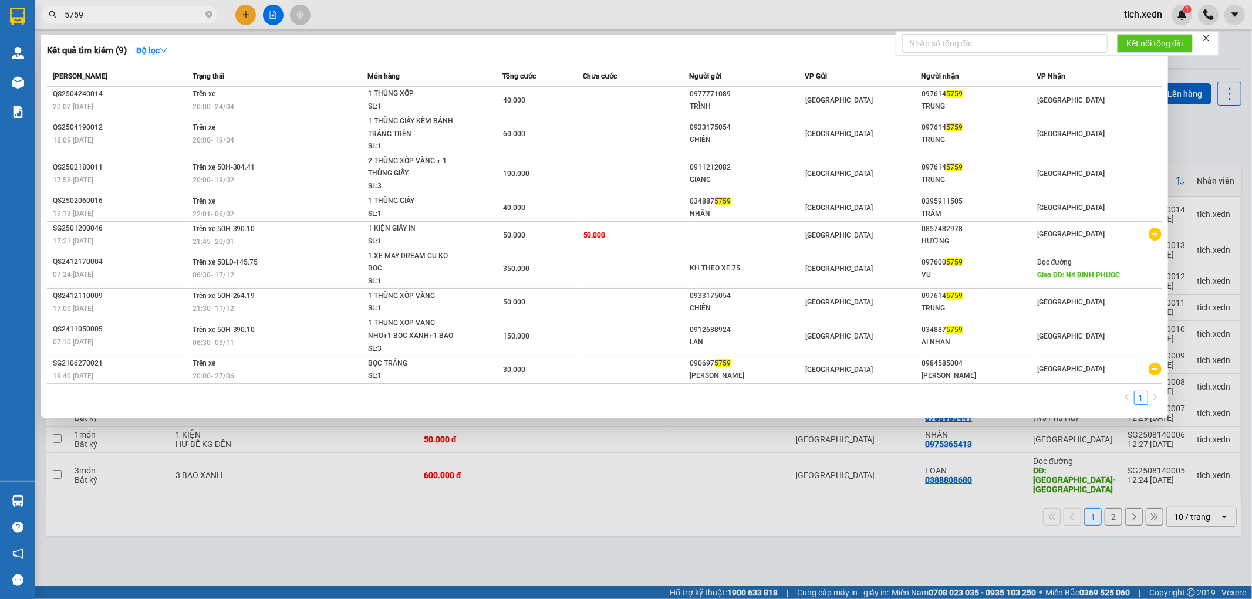  Describe the element at coordinates (33, 103) in the screenshot. I see `b: Xe Đăng Nhân` at that location.